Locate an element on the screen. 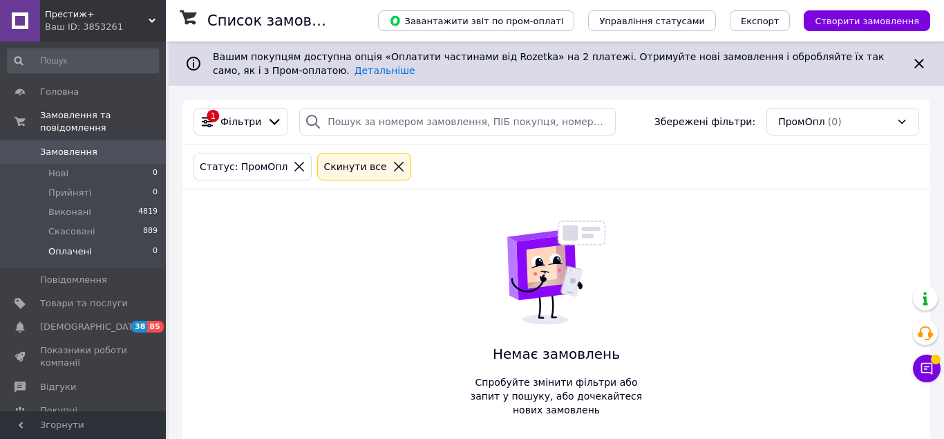 The height and width of the screenshot is (439, 944). input: Пошук is located at coordinates (83, 61).